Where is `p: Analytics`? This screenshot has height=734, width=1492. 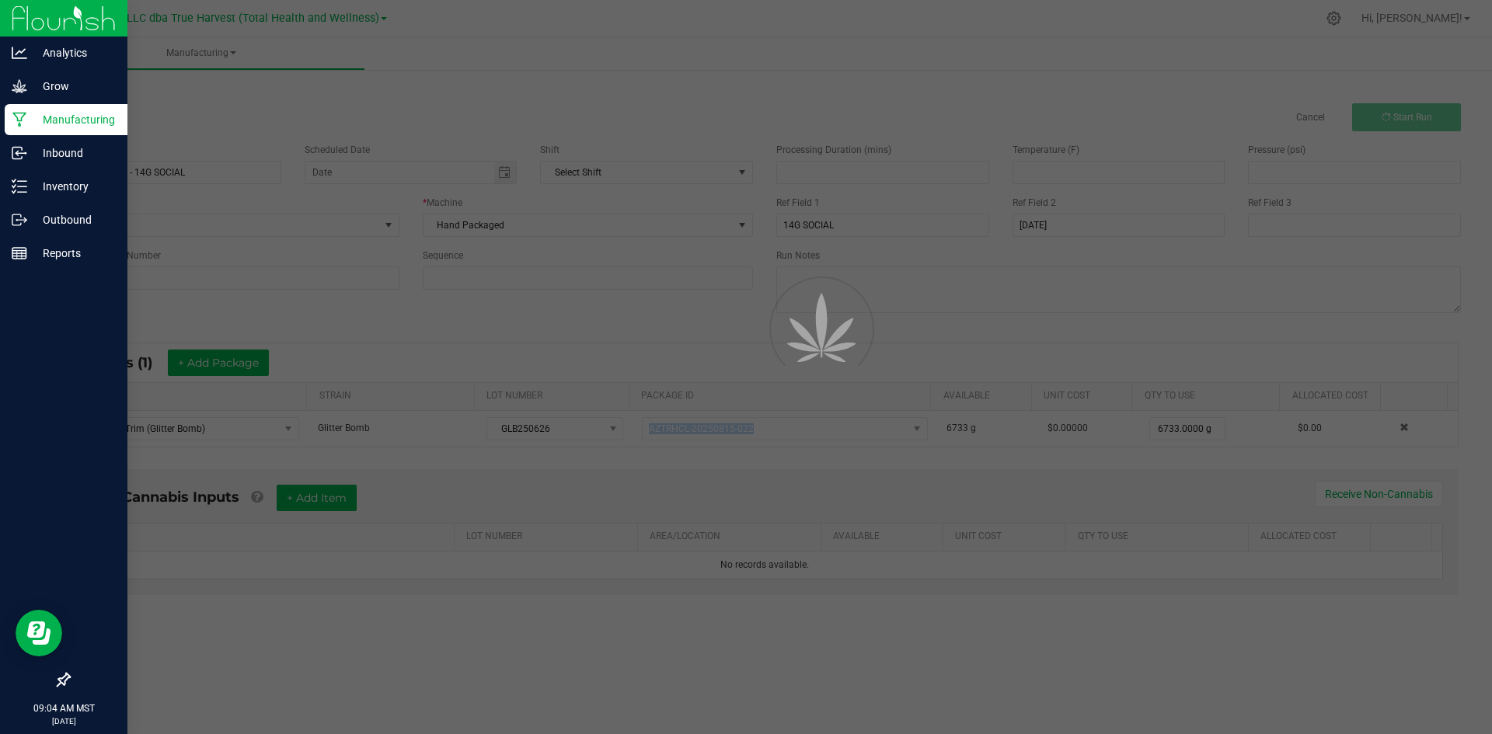
p: Analytics is located at coordinates (74, 53).